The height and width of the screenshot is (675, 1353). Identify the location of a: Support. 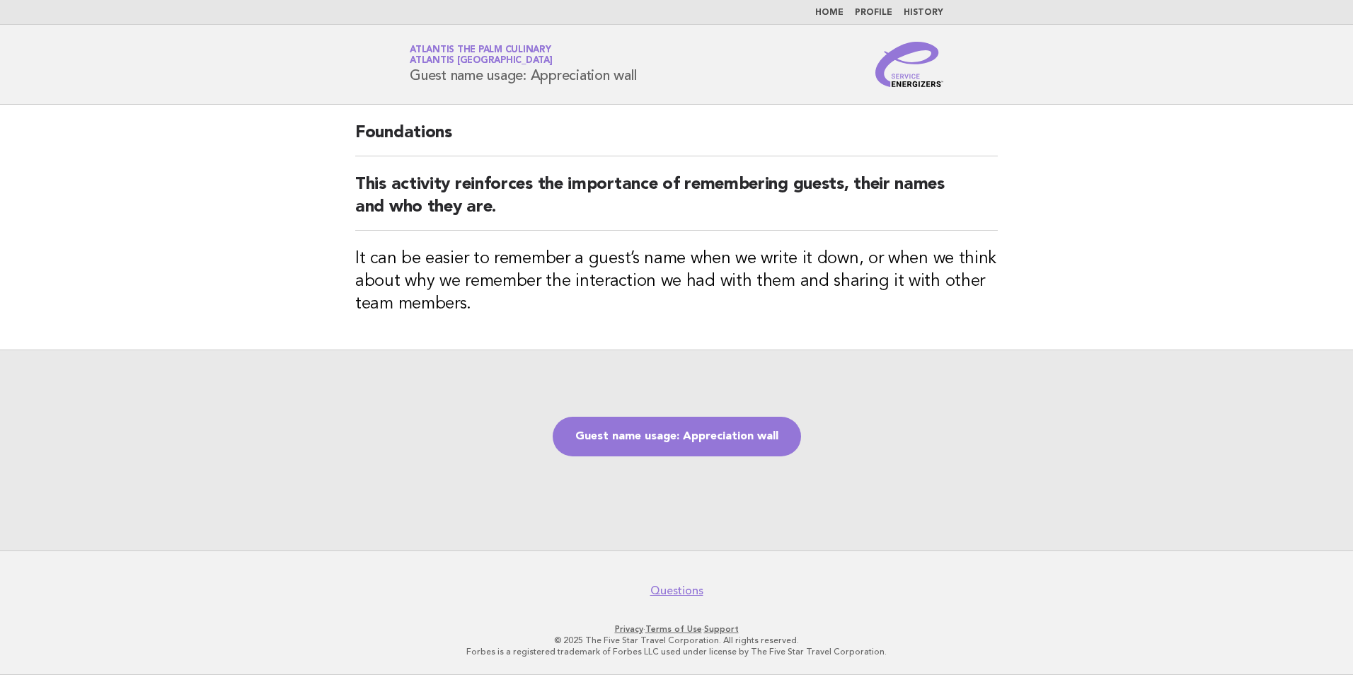
(721, 629).